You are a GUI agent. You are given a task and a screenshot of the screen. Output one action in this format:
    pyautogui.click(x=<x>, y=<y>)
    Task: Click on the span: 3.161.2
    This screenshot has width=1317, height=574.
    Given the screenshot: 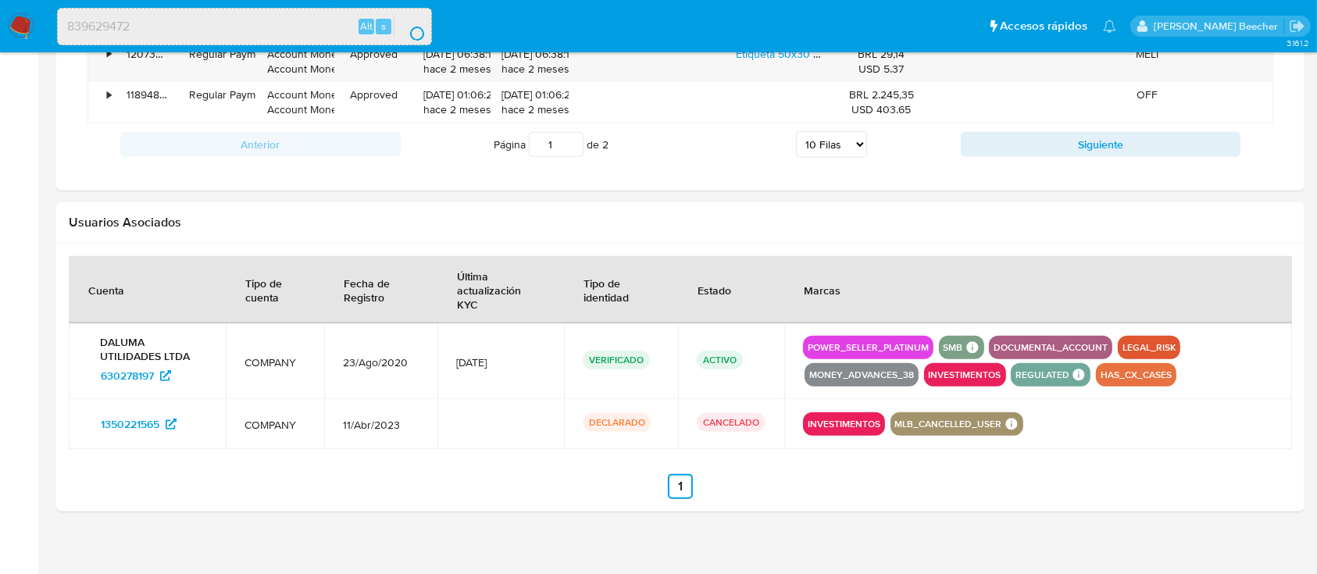 What is the action you would take?
    pyautogui.click(x=1297, y=43)
    